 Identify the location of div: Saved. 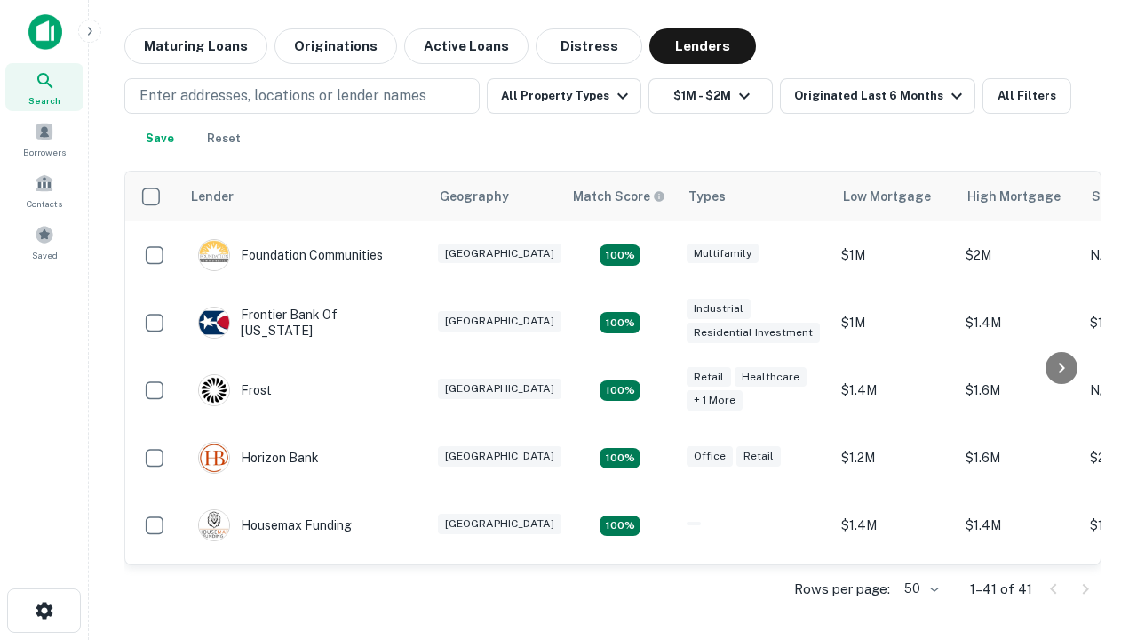
(44, 242).